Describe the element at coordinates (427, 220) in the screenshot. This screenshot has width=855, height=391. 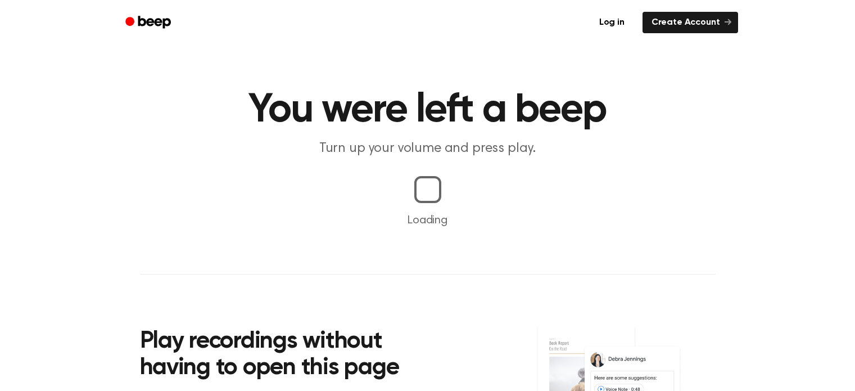
I see `p: Loading` at that location.